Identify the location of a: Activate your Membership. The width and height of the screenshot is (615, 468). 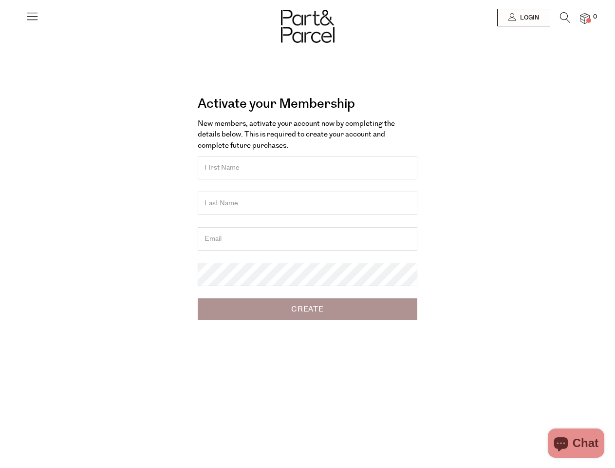
(276, 104).